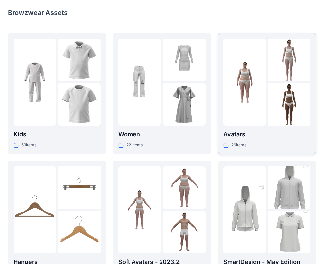 The width and height of the screenshot is (324, 264). Describe the element at coordinates (135, 145) in the screenshot. I see `p: 221 items` at that location.